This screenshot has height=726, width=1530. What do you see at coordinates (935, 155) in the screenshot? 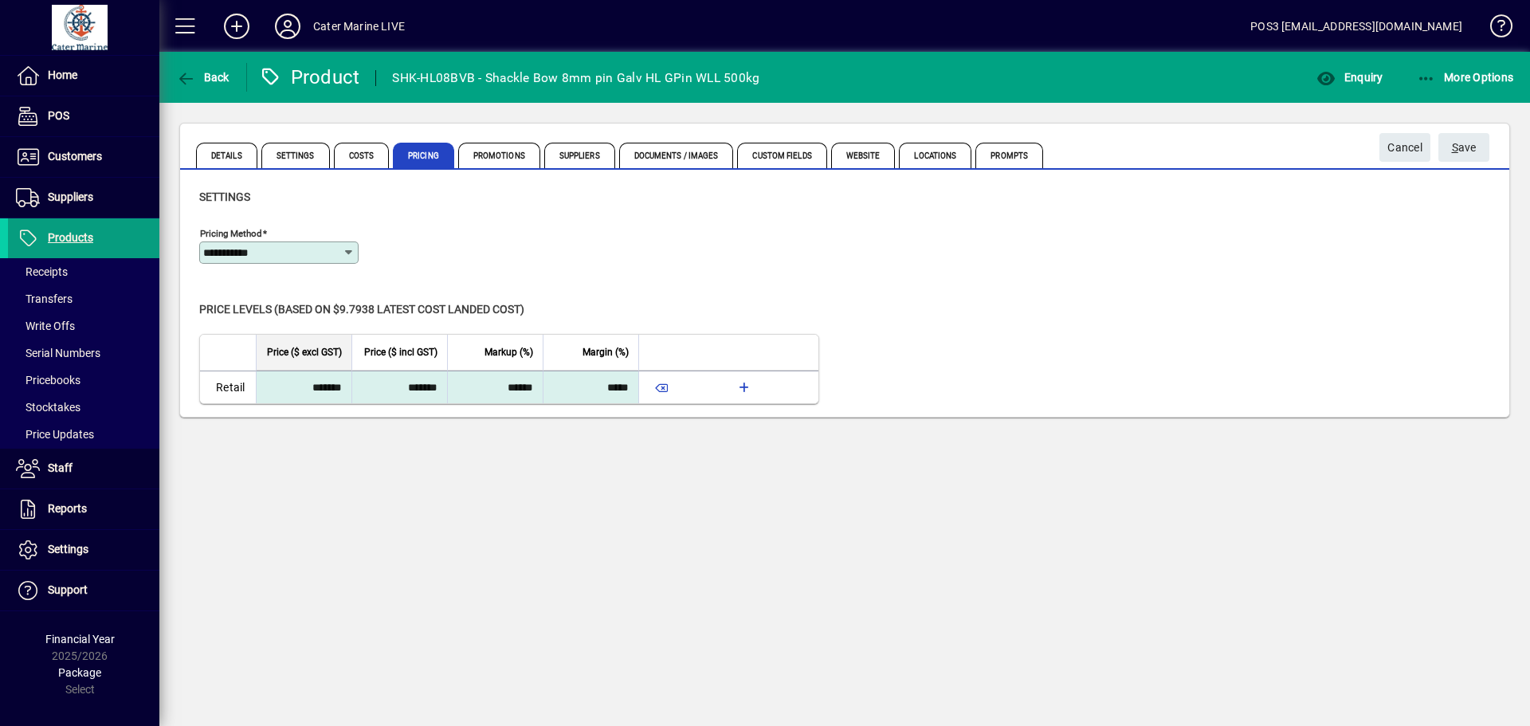
I see `span: Locations` at bounding box center [935, 155].